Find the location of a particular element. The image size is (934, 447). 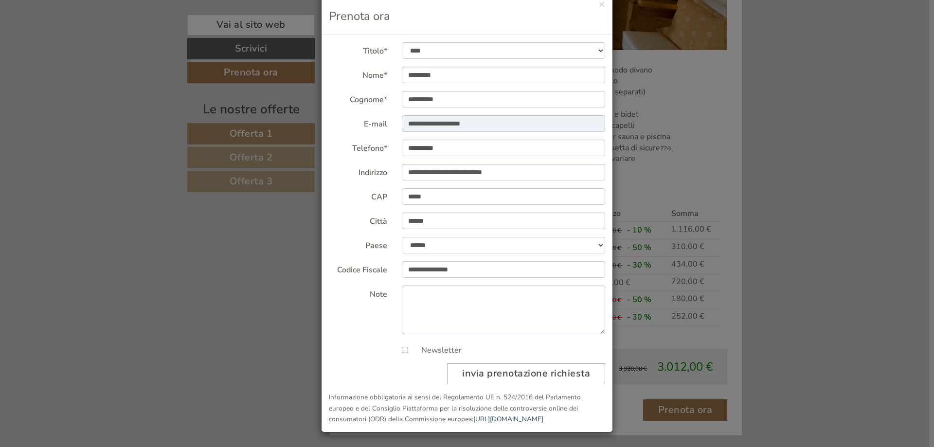

label: Codice Fiscale is located at coordinates (358, 268).